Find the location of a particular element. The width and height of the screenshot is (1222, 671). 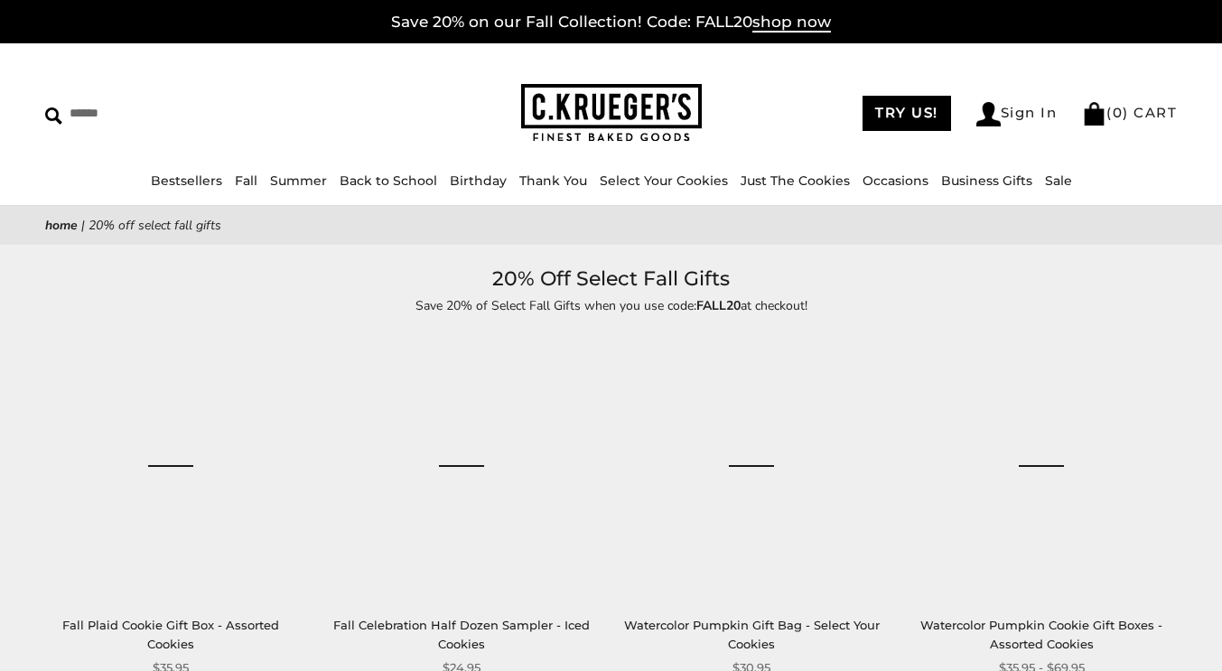

span: shop now is located at coordinates (791, 23).